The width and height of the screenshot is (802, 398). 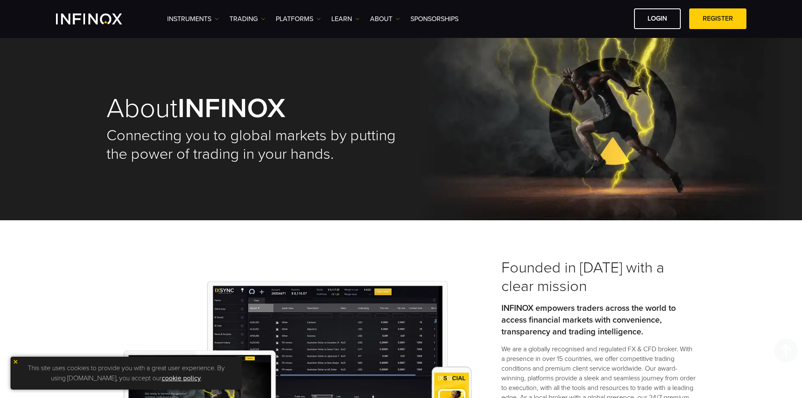 What do you see at coordinates (232, 108) in the screenshot?
I see `strong: INFINOX` at bounding box center [232, 108].